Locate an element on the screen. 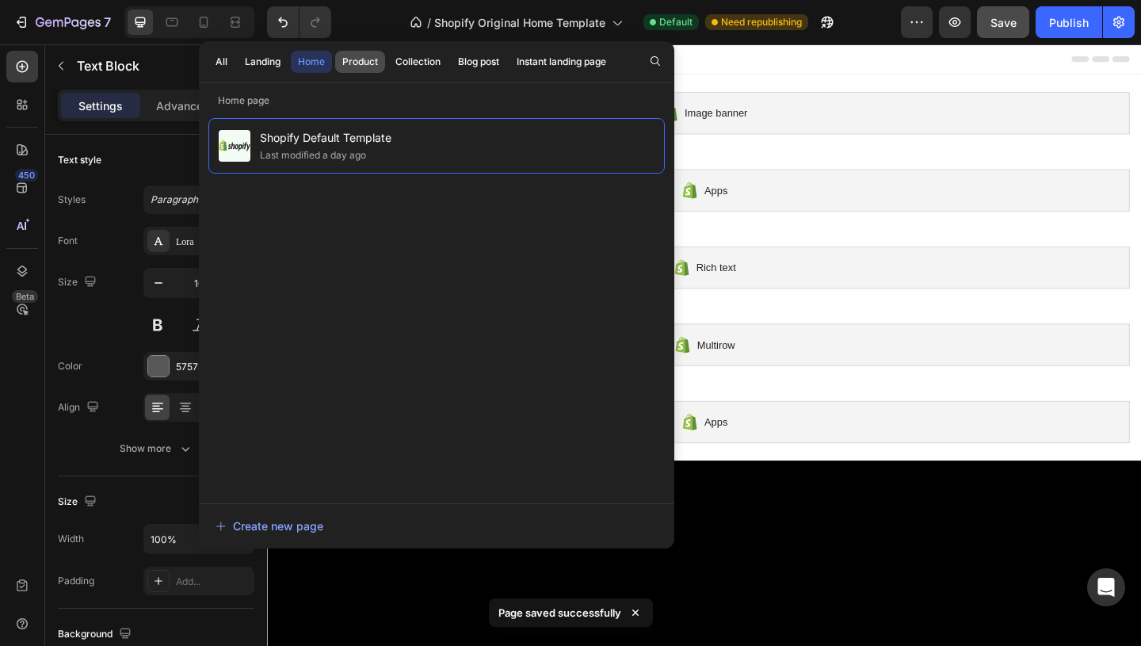 The width and height of the screenshot is (1141, 646). div: 450 is located at coordinates (26, 175).